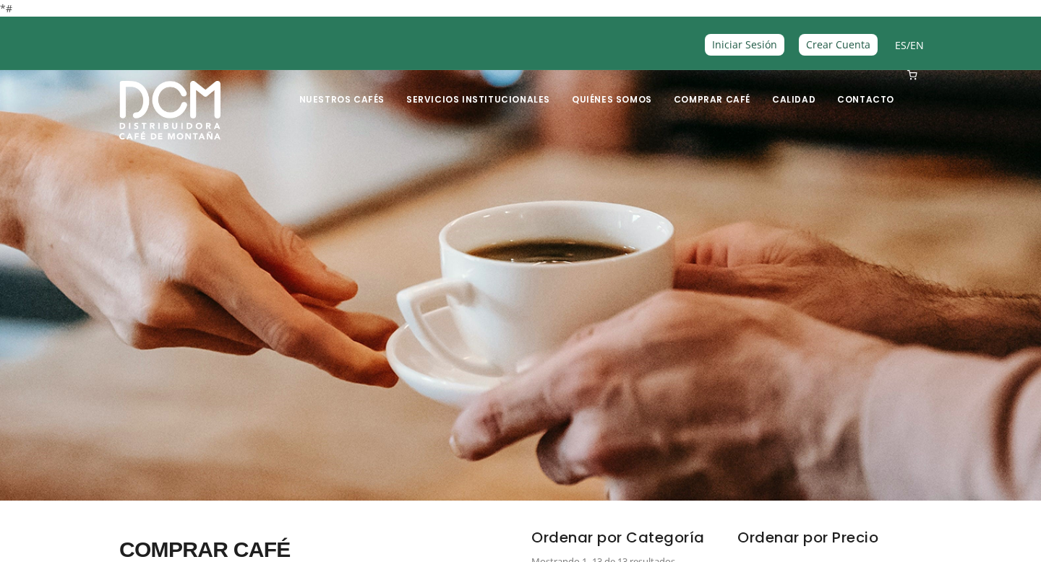 The height and width of the screenshot is (562, 1041). Describe the element at coordinates (900, 45) in the screenshot. I see `a: ES` at that location.